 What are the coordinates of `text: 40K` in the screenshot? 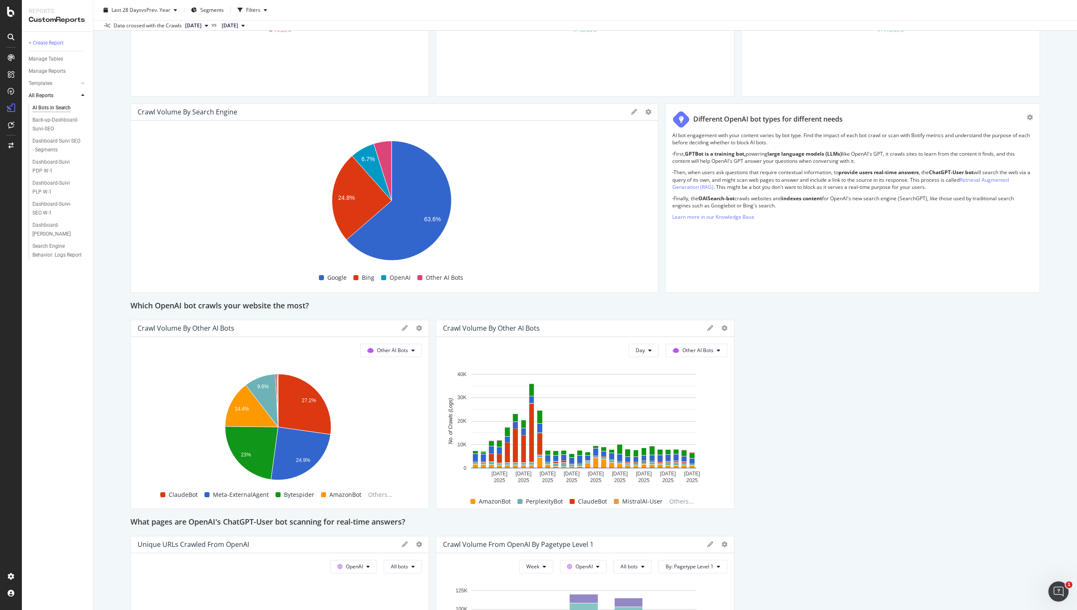 It's located at (461, 374).